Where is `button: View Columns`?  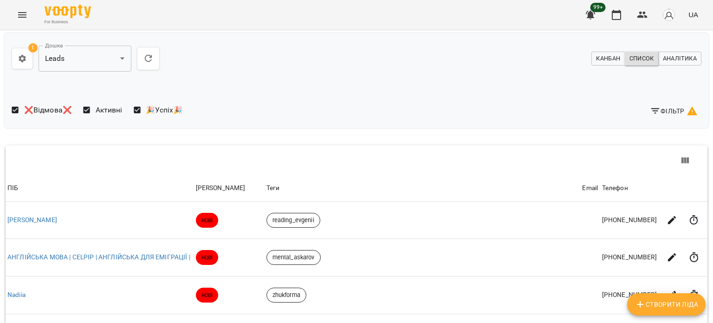 button: View Columns is located at coordinates (686, 161).